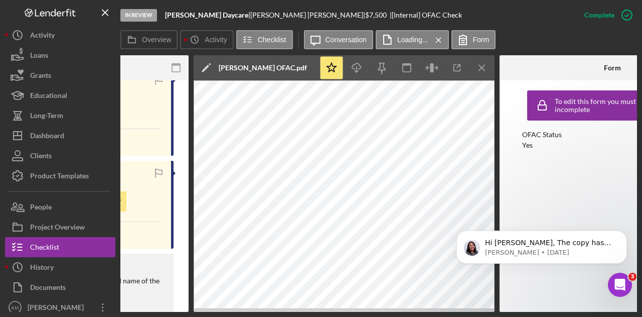 Image resolution: width=642 pixels, height=317 pixels. What do you see at coordinates (42, 268) in the screenshot?
I see `div: History` at bounding box center [42, 268].